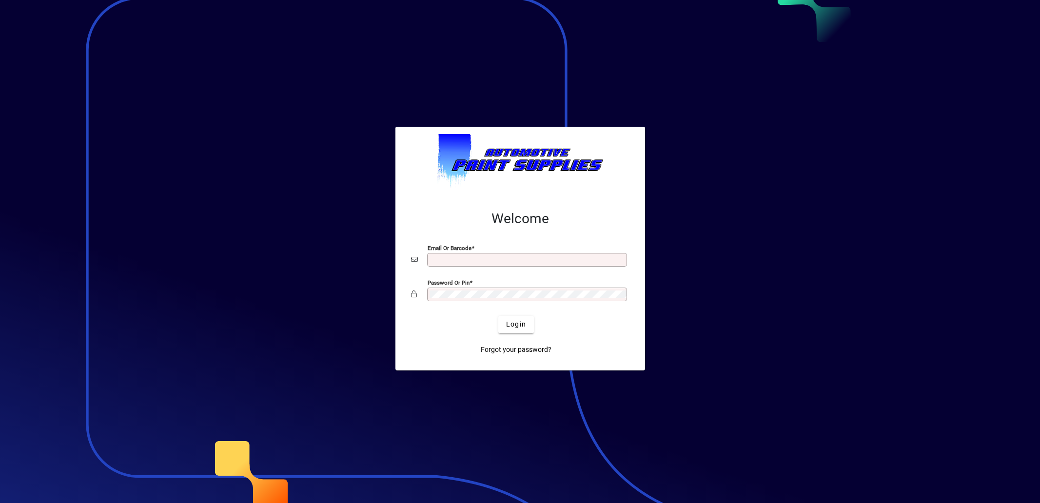  Describe the element at coordinates (520, 219) in the screenshot. I see `h2: Welcome` at that location.